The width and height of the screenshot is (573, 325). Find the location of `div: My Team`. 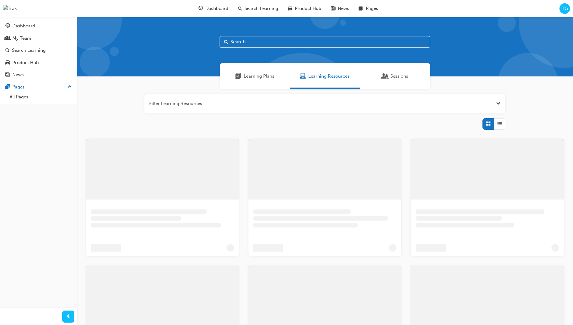

div: My Team is located at coordinates (22, 38).